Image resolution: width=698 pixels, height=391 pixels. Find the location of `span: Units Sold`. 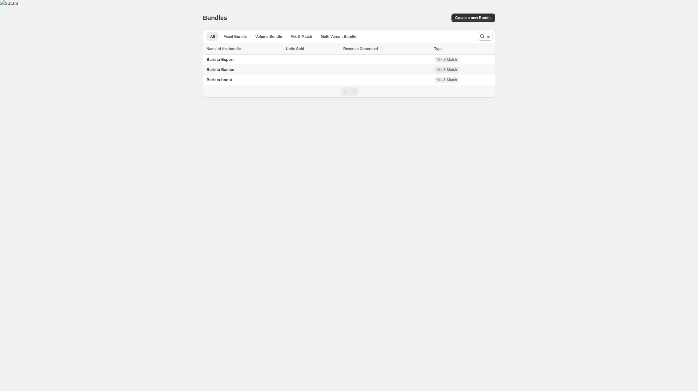

span: Units Sold is located at coordinates (295, 49).